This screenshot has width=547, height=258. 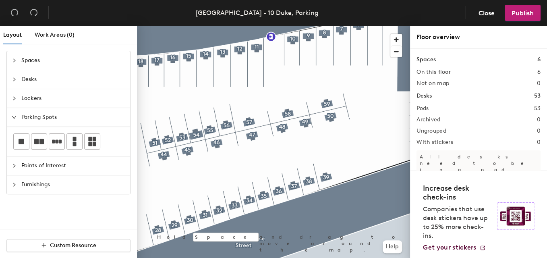 I want to click on p: Companies that use desk stickers have up to 25% more check-ins., so click(x=458, y=223).